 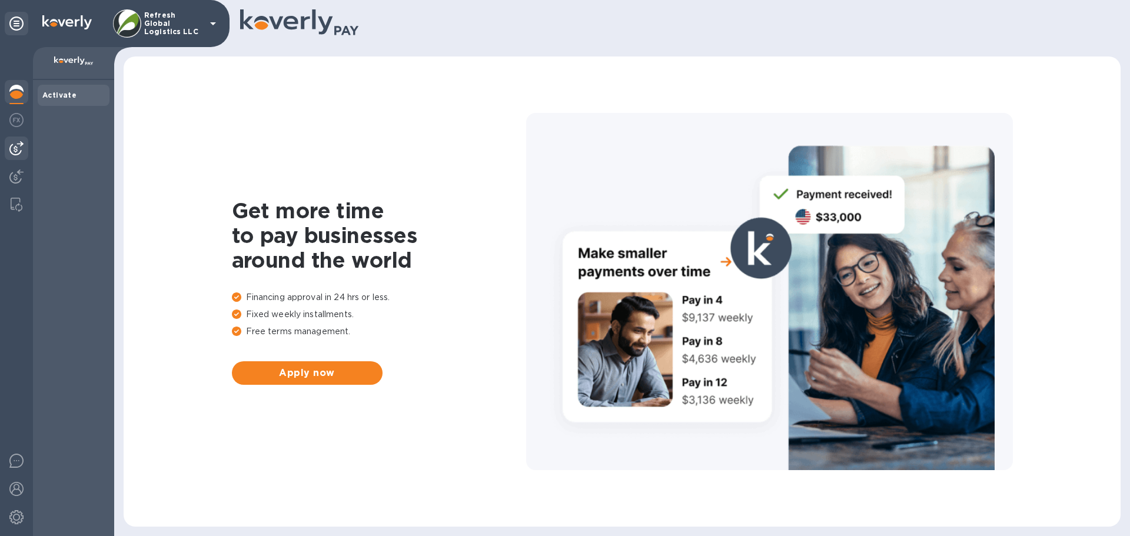 I want to click on p: Fixed weekly installments., so click(x=379, y=314).